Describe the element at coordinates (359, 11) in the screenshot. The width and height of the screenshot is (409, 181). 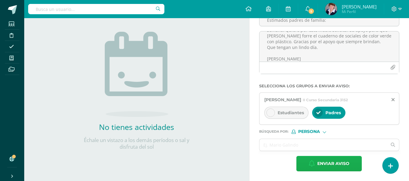
I see `span: Mi Perfil` at that location.